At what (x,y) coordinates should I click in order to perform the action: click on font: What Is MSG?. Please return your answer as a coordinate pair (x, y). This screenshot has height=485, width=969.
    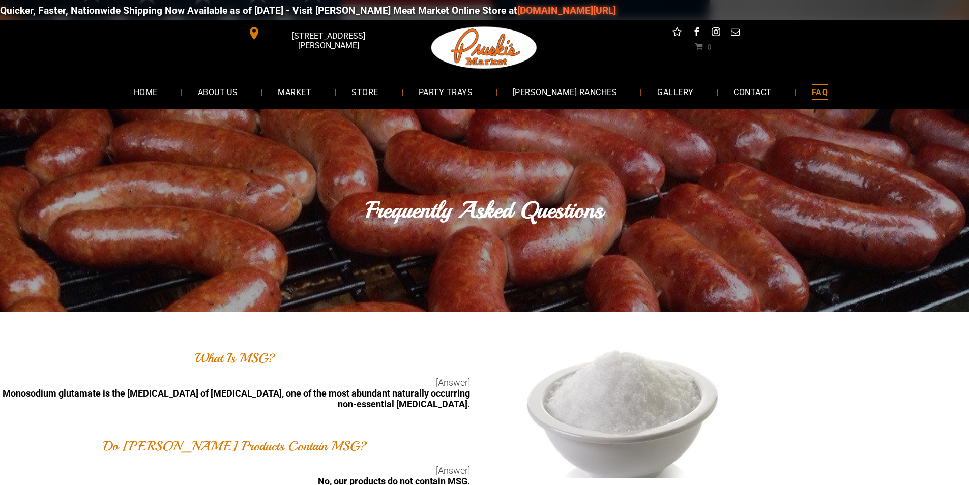
    Looking at the image, I should click on (235, 358).